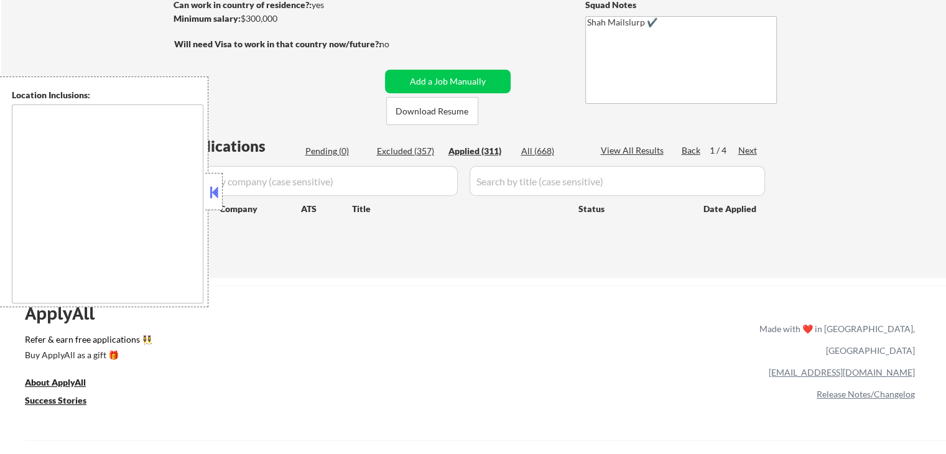 This screenshot has width=946, height=454. Describe the element at coordinates (277, 19) in the screenshot. I see `div: $300,000` at that location.